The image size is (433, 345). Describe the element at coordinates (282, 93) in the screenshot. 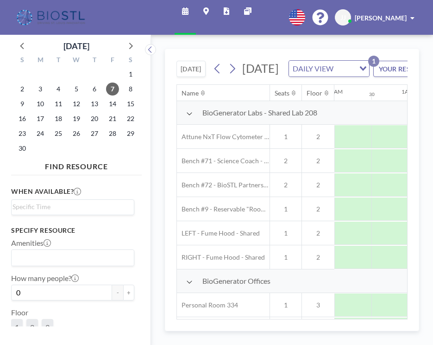

I see `div: Seats` at that location.